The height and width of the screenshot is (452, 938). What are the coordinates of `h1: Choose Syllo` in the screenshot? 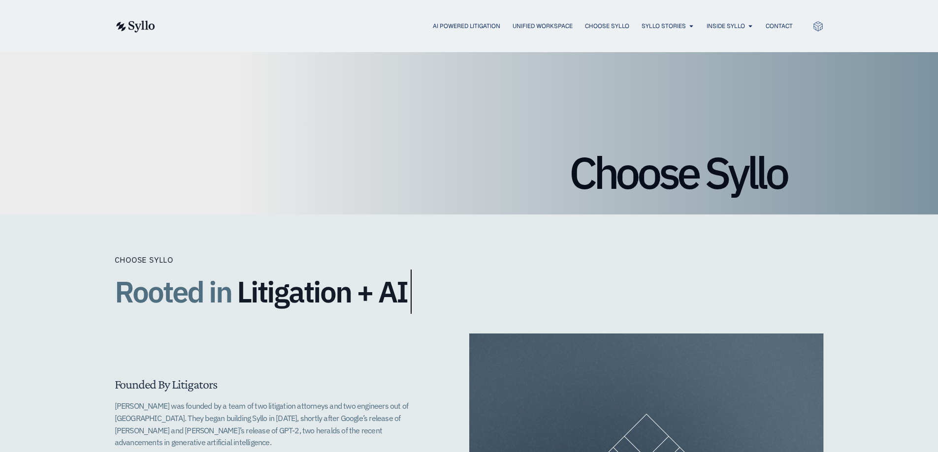 It's located at (469, 173).